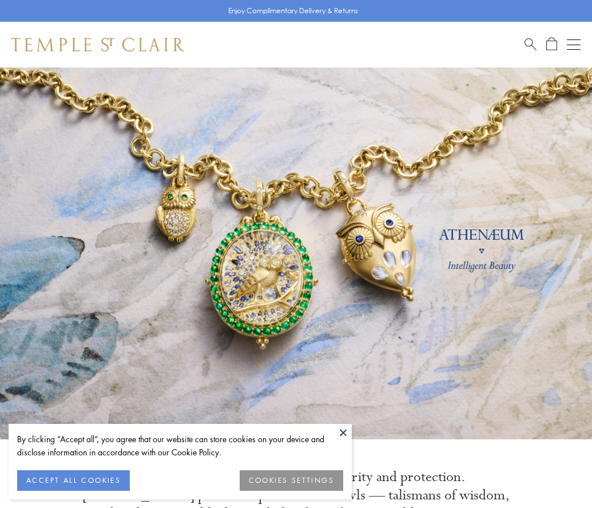 This screenshot has width=592, height=508. Describe the element at coordinates (551, 44) in the screenshot. I see `a: Open Shopping Bag` at that location.